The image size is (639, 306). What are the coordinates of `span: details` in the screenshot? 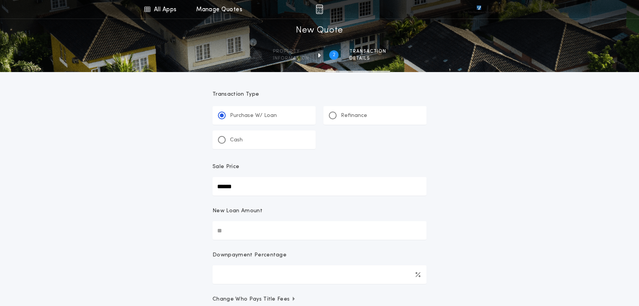 It's located at (368, 59).